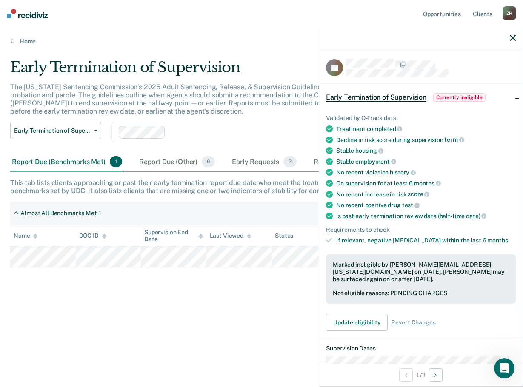  I want to click on div: Requirements to check, so click(421, 230).